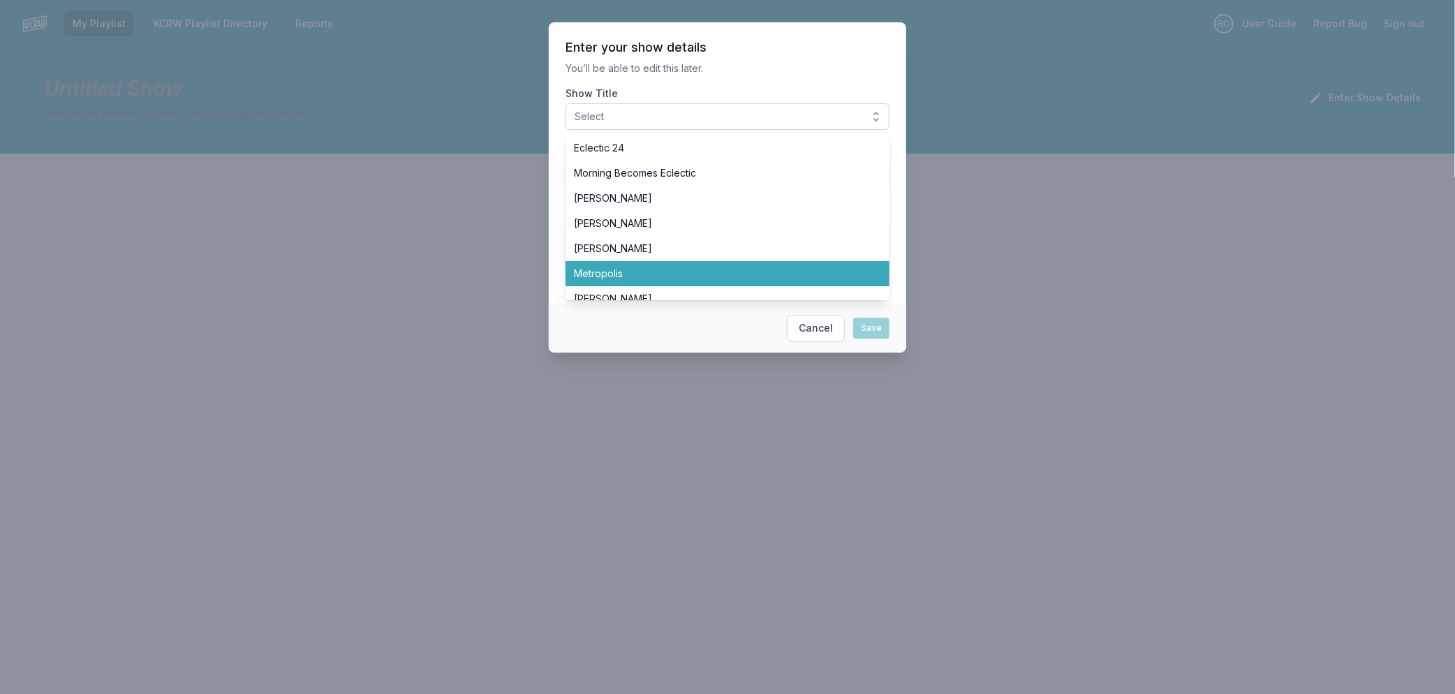 The width and height of the screenshot is (1455, 694). What do you see at coordinates (728, 94) in the screenshot?
I see `label: Show Title` at bounding box center [728, 94].